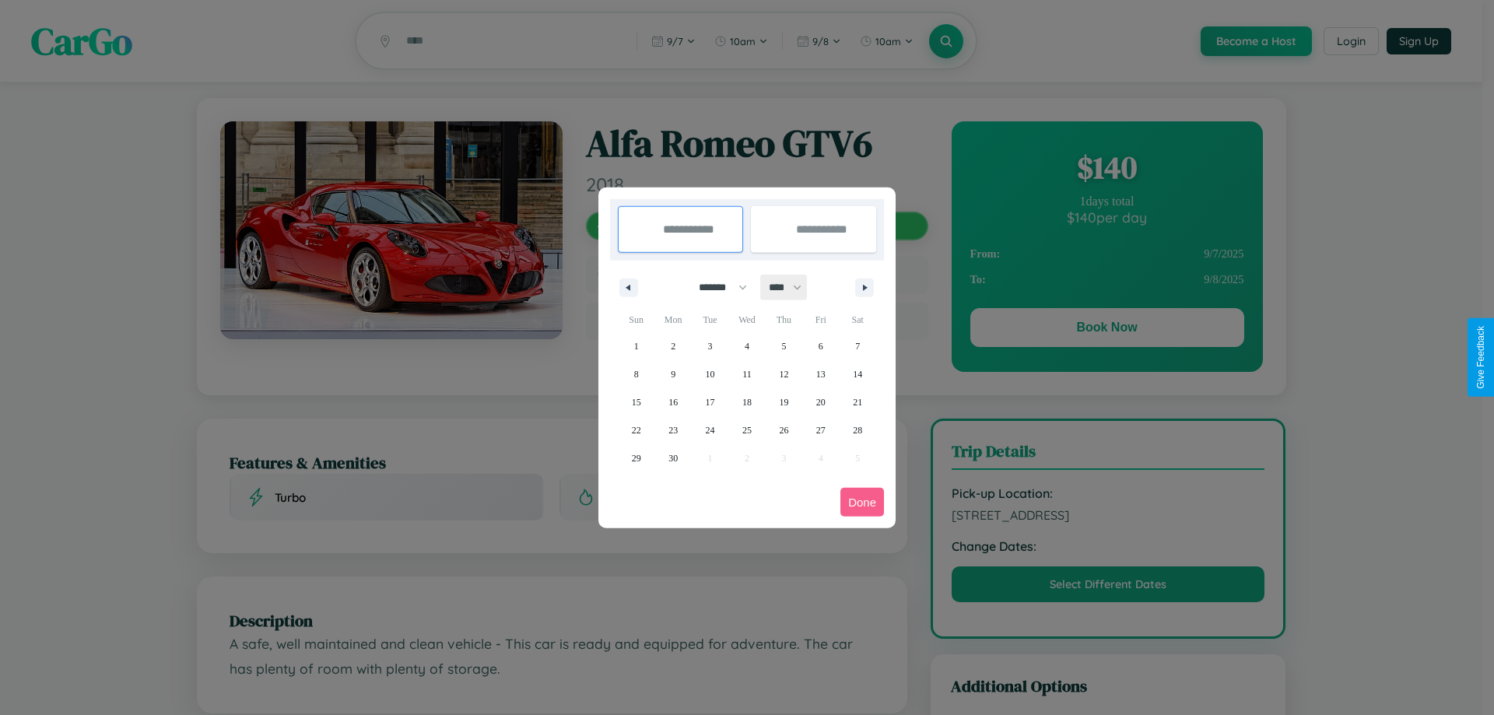 The width and height of the screenshot is (1494, 715). Describe the element at coordinates (636, 458) in the screenshot. I see `button: 29` at that location.